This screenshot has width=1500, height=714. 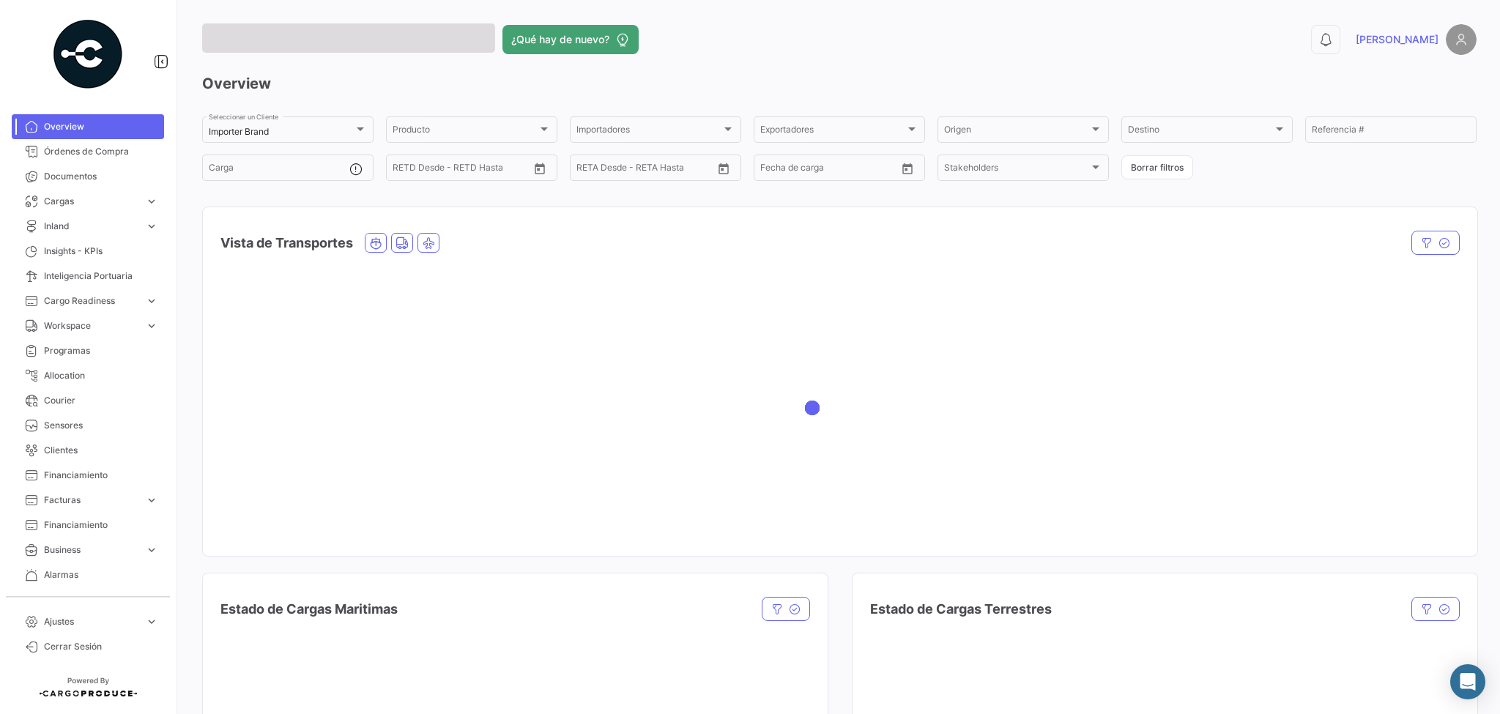 I want to click on span: Sensores, so click(x=101, y=426).